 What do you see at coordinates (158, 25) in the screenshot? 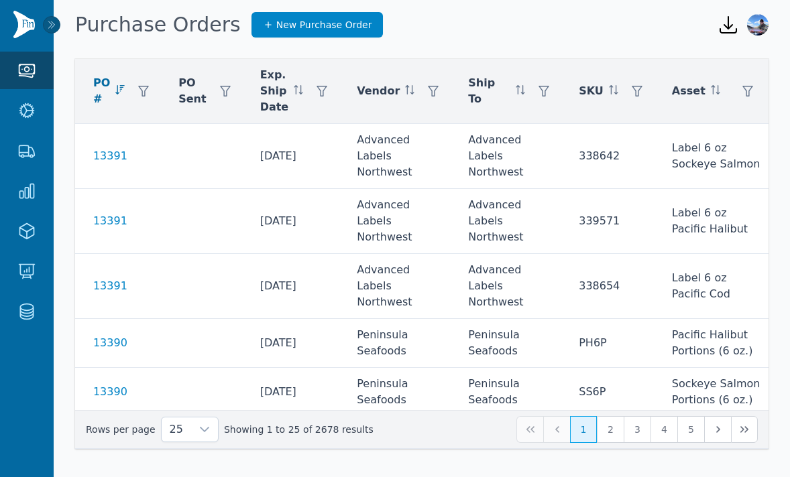
I see `h1: Purchase Orders` at bounding box center [158, 25].